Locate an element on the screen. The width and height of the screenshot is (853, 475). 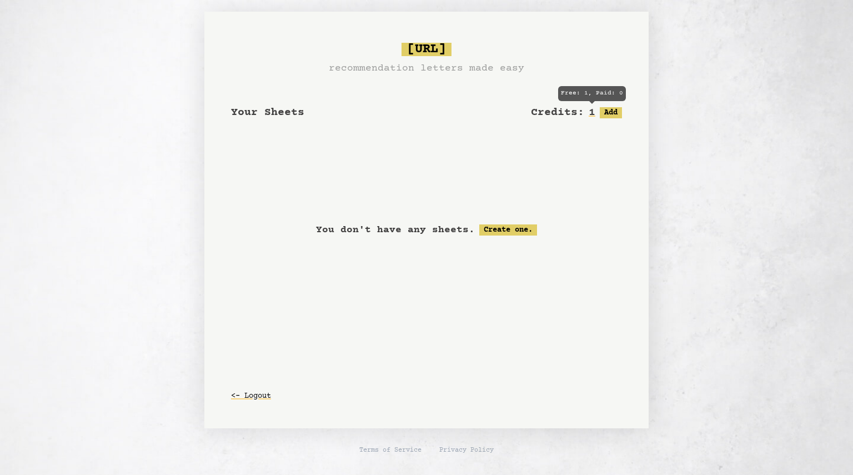
p: You don't have any sheets. is located at coordinates (395, 230).